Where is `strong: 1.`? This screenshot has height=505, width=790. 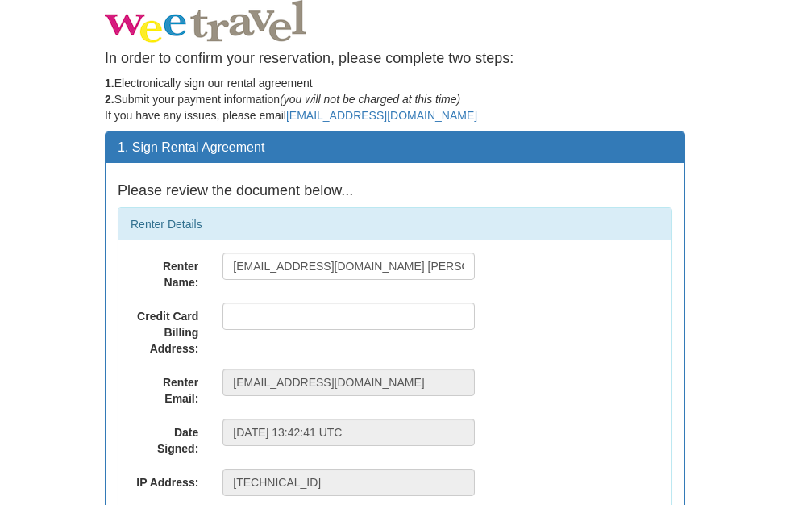 strong: 1. is located at coordinates (110, 83).